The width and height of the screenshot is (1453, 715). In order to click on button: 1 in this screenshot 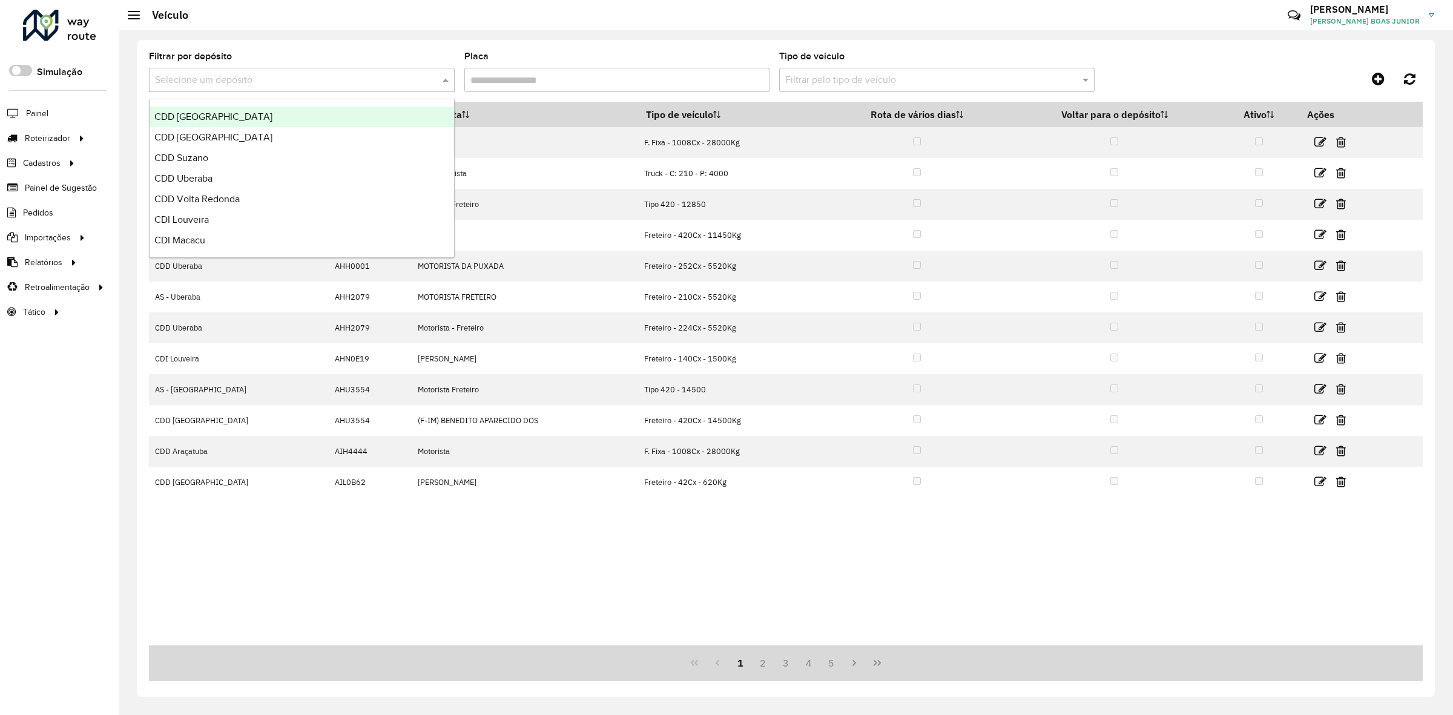, I will do `click(740, 663)`.